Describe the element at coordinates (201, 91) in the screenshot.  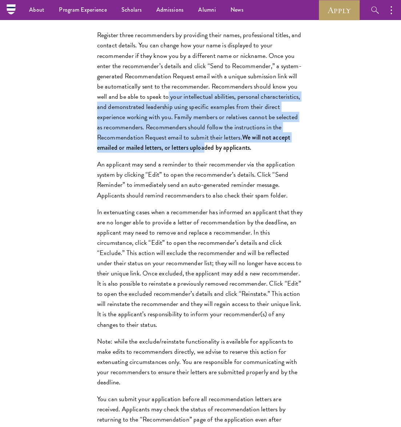
I see `p: Register three recommenders by providing their names, professional titles, and contact details. Y...` at that location.